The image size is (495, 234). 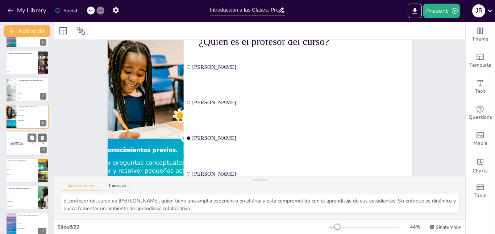 What do you see at coordinates (33, 98) in the screenshot?
I see `span: Ninguno` at bounding box center [33, 98].